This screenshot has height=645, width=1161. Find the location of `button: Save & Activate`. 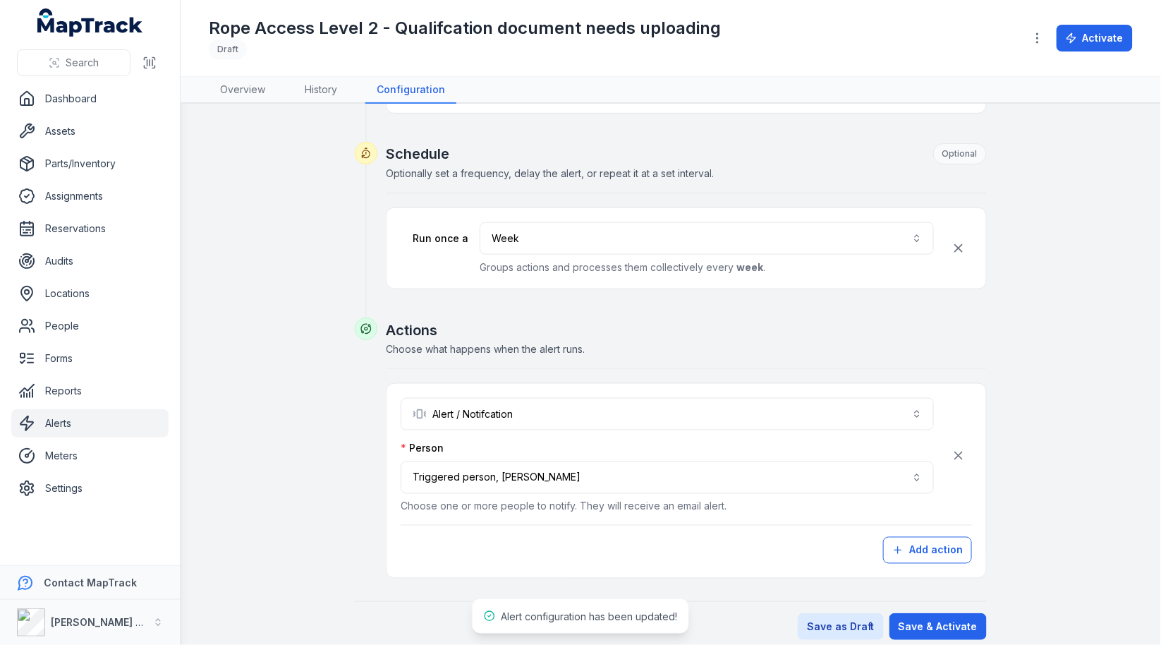

button: Save & Activate is located at coordinates (938, 626).